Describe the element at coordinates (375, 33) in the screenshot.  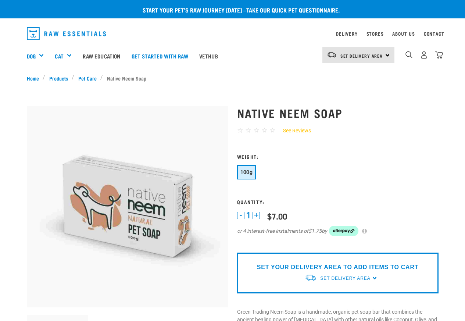
I see `a: Stores` at that location.